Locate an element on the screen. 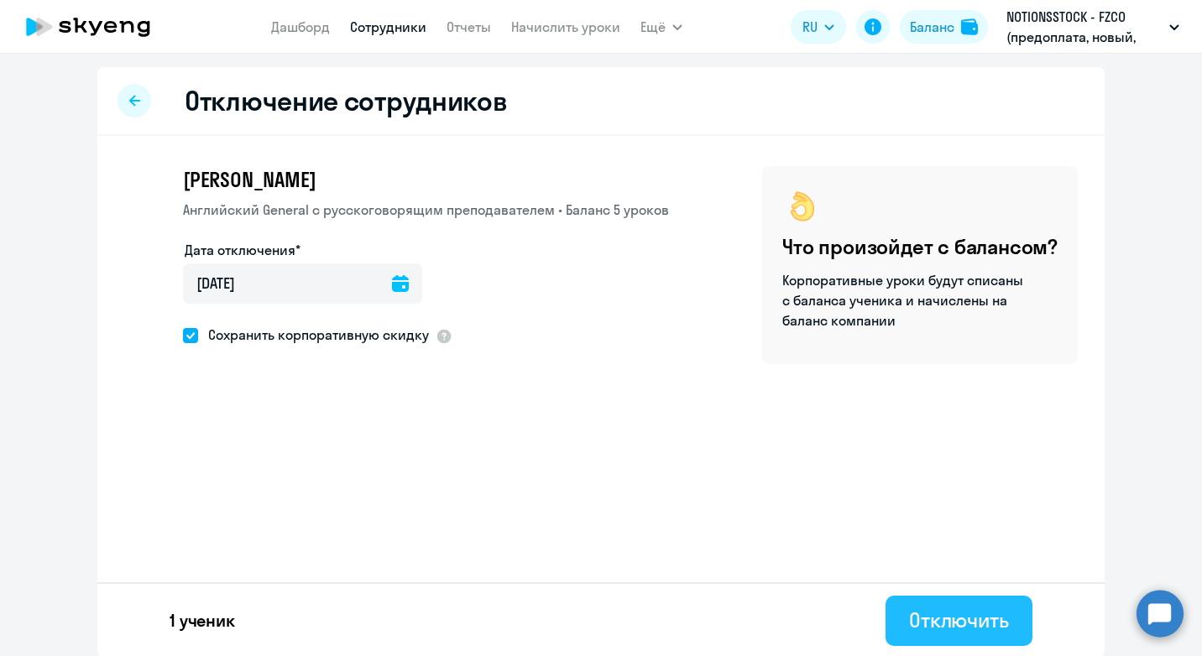  button: NOTIONSSTOCK - FZCO (предоплата, новый, 24г), Adnative LLC is located at coordinates (1093, 27).